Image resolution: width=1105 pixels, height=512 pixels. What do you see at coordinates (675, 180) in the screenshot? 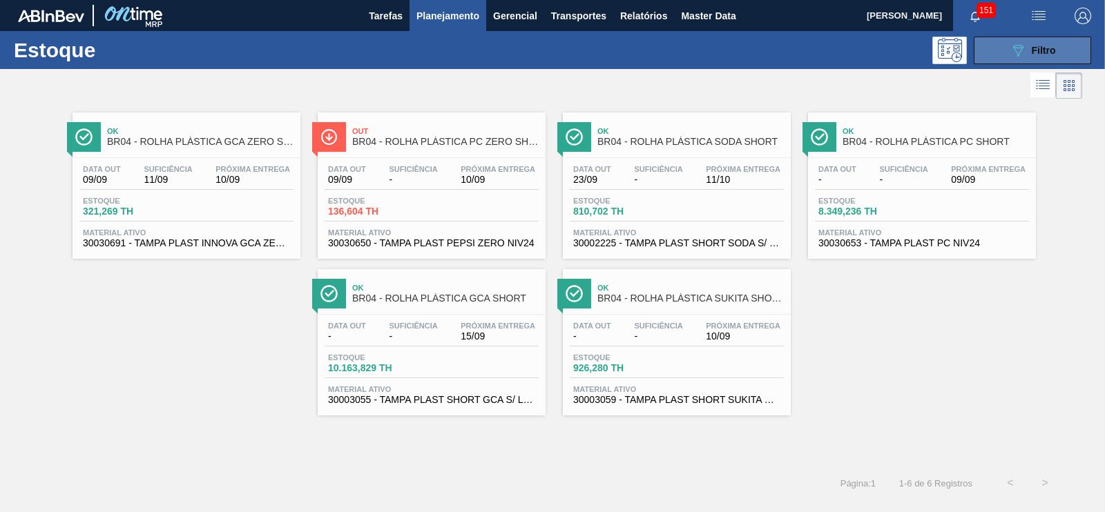
I see `a: ÍconeOkBR04 - ROLHA PLÁSTICA SODA SHORTData out23/09Suficiência-Próxima Entrega11/10Estoque810,70...` at bounding box center [675, 180].